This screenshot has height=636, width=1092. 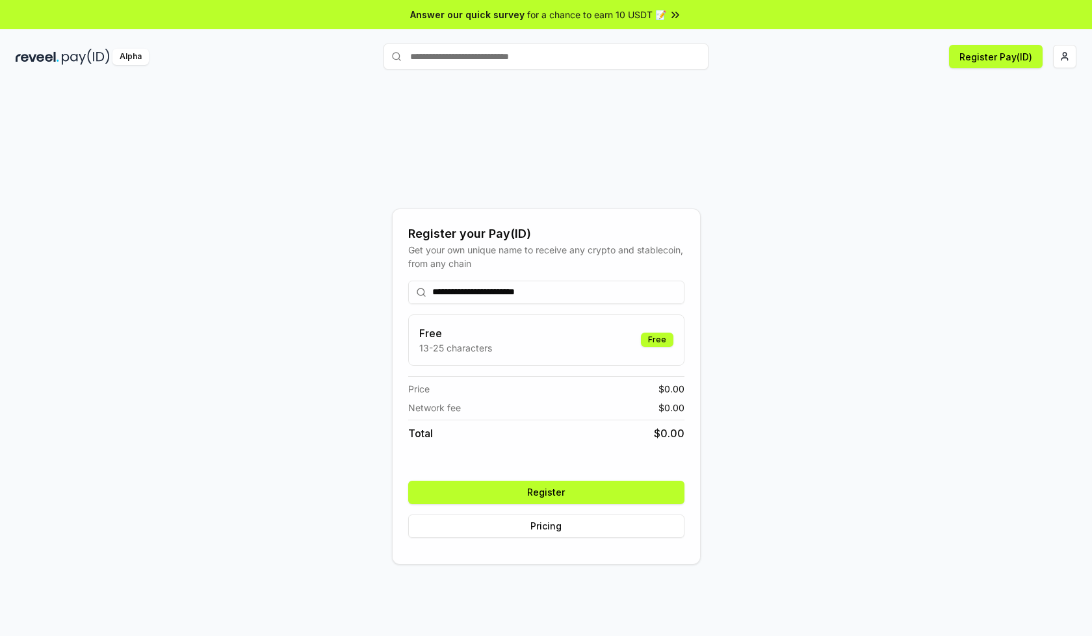 What do you see at coordinates (546, 257) in the screenshot?
I see `div: Get your own unique name to receive any crypto and stablecoin, from any chain` at bounding box center [546, 257].